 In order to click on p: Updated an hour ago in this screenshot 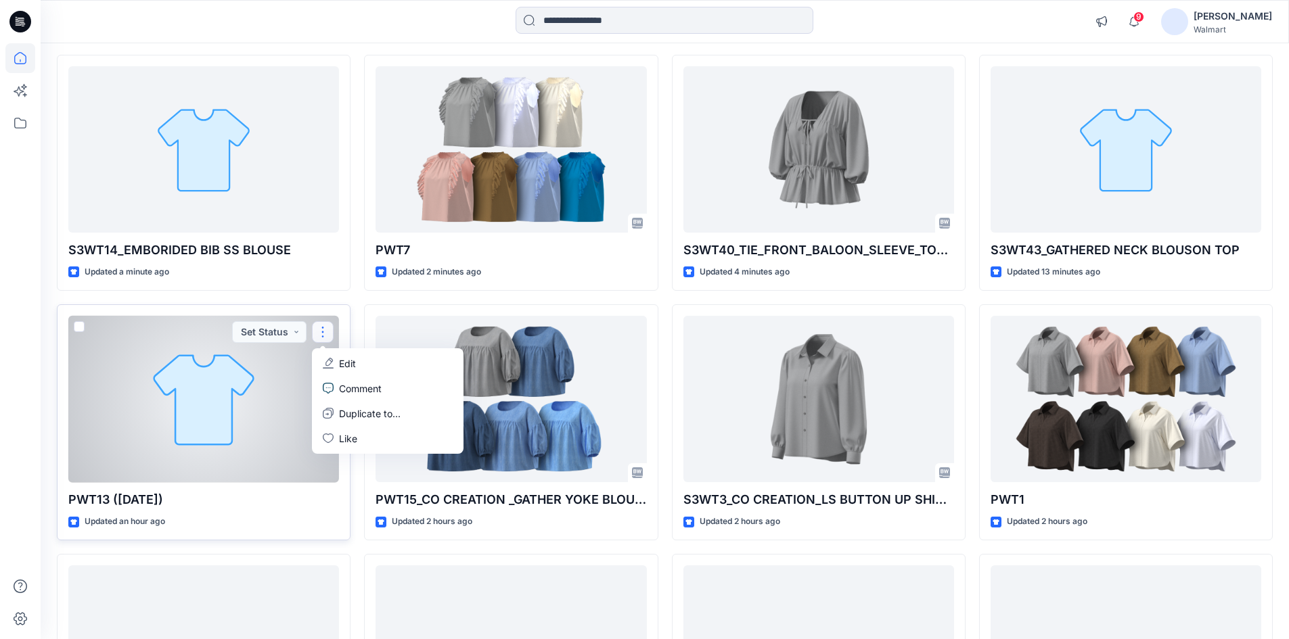, I will do `click(124, 522)`.